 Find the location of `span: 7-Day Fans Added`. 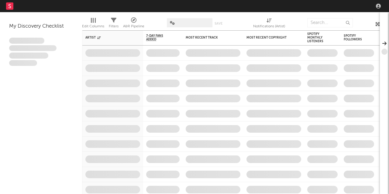

span: 7-Day Fans Added is located at coordinates (158, 38).